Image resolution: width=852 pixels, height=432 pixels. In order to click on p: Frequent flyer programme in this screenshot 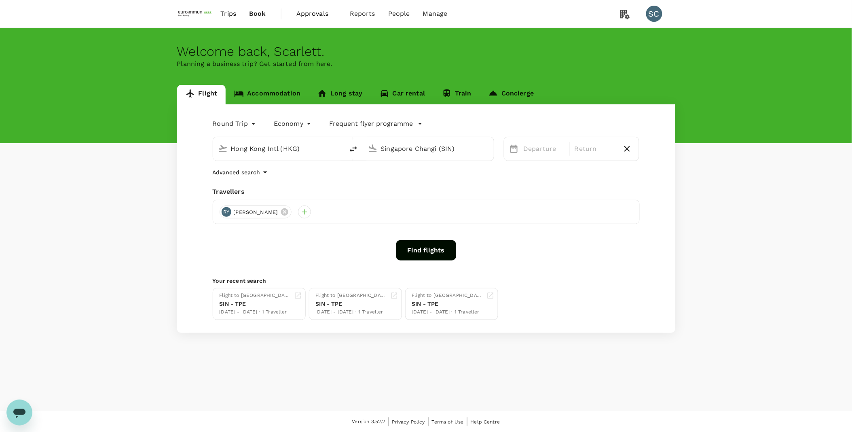, I will do `click(371, 124)`.